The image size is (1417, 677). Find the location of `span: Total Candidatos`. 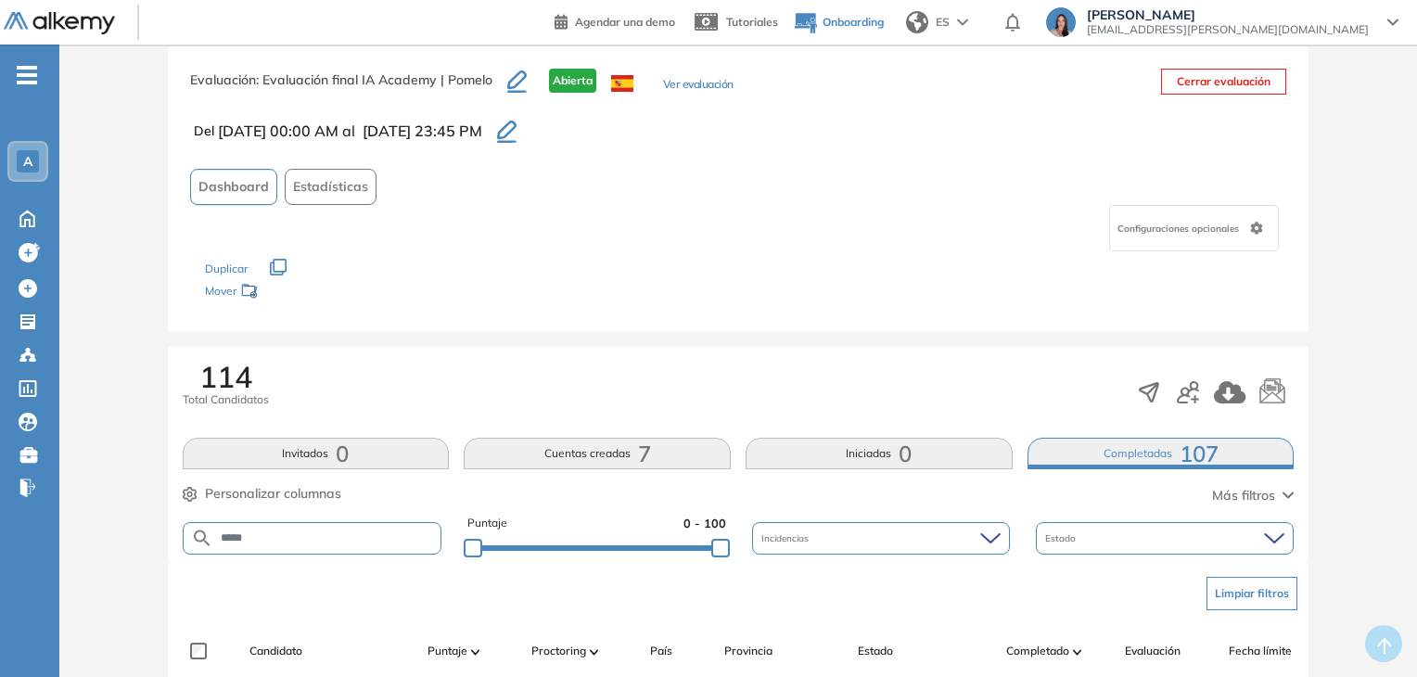

span: Total Candidatos is located at coordinates (225, 400).